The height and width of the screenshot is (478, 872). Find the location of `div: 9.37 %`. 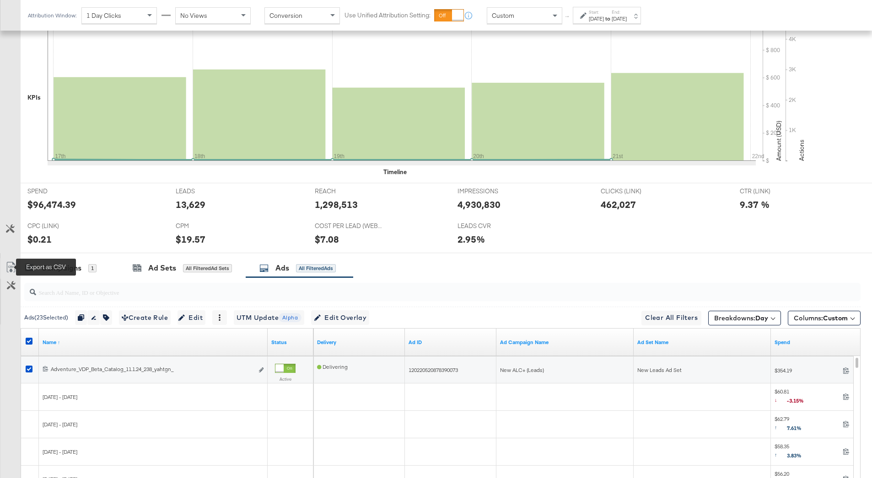

div: 9.37 % is located at coordinates (754, 204).